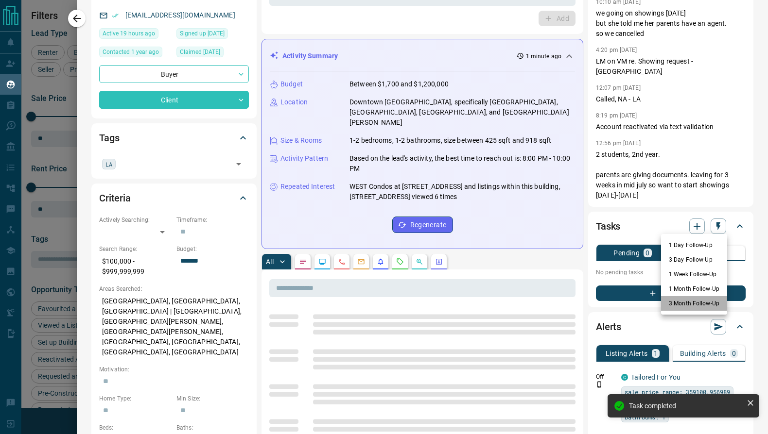 The width and height of the screenshot is (768, 434). Describe the element at coordinates (694, 260) in the screenshot. I see `li: 3 Day Follow-Up` at that location.